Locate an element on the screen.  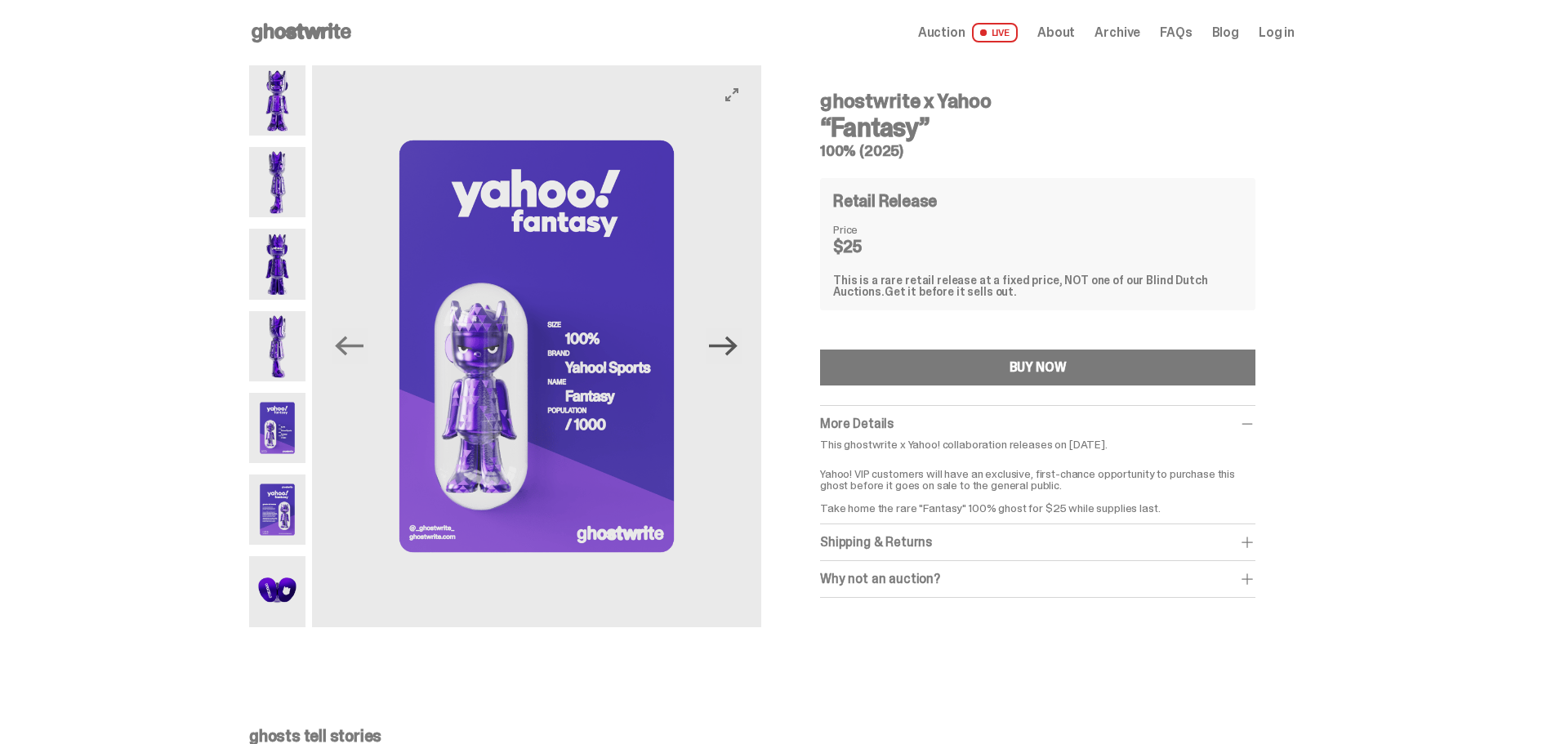
span: Get it before it sells out. is located at coordinates (951, 292).